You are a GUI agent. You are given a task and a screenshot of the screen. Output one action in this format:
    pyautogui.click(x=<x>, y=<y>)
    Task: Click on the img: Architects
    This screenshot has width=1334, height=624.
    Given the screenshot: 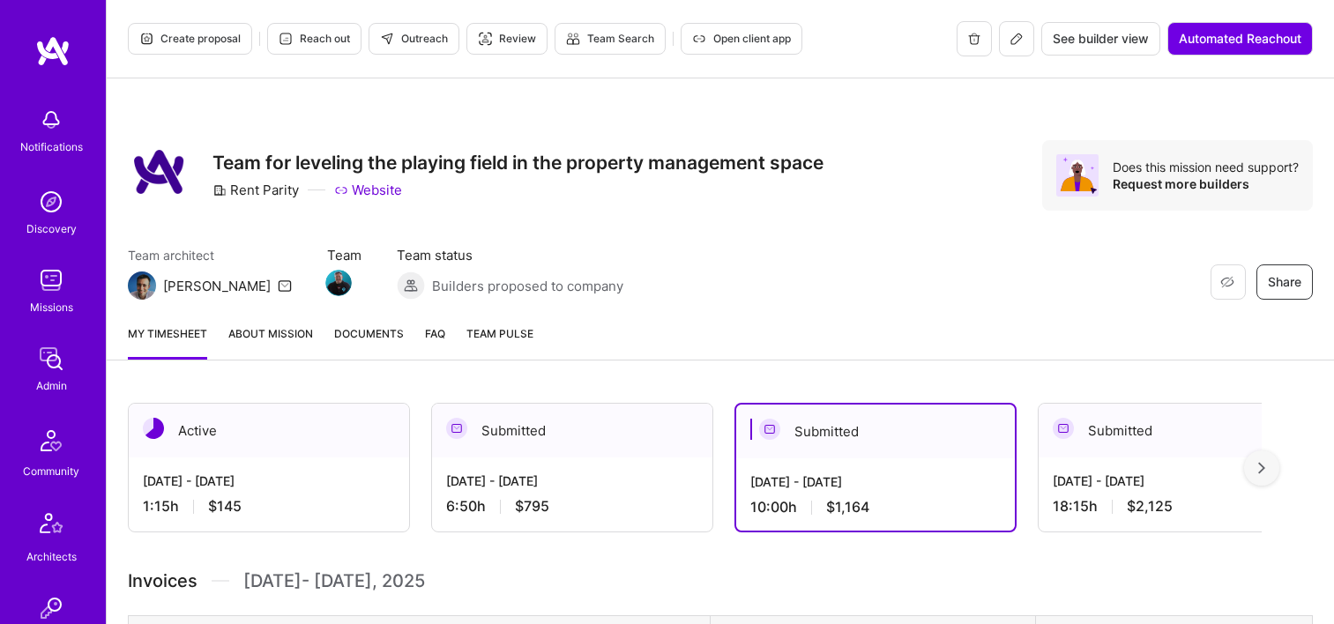 What is the action you would take?
    pyautogui.click(x=51, y=526)
    